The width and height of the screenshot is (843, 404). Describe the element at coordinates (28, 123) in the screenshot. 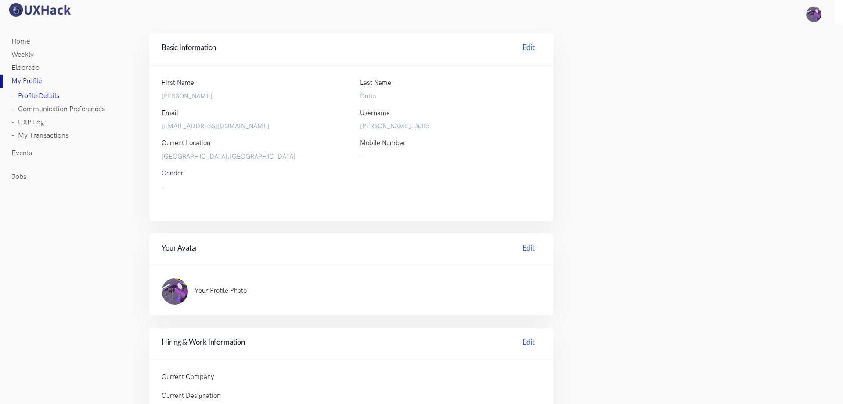

I see `a: - UXP Log` at that location.